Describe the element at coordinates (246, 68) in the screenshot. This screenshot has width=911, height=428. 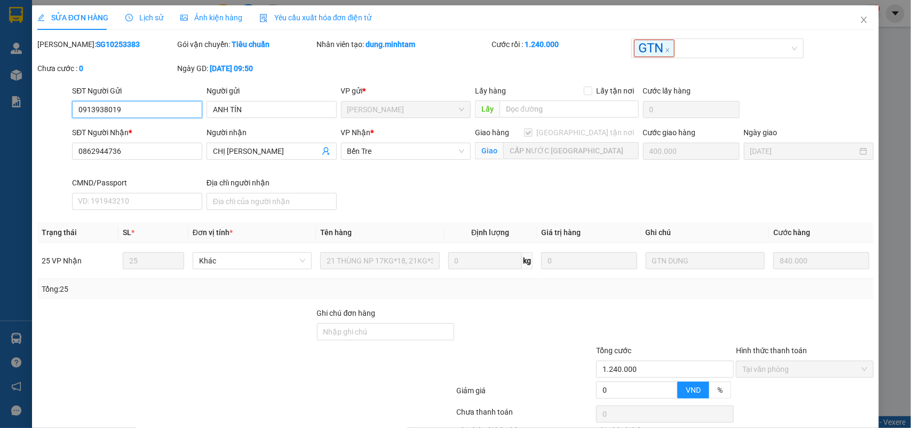
I see `div: Ngày GD:` at that location.